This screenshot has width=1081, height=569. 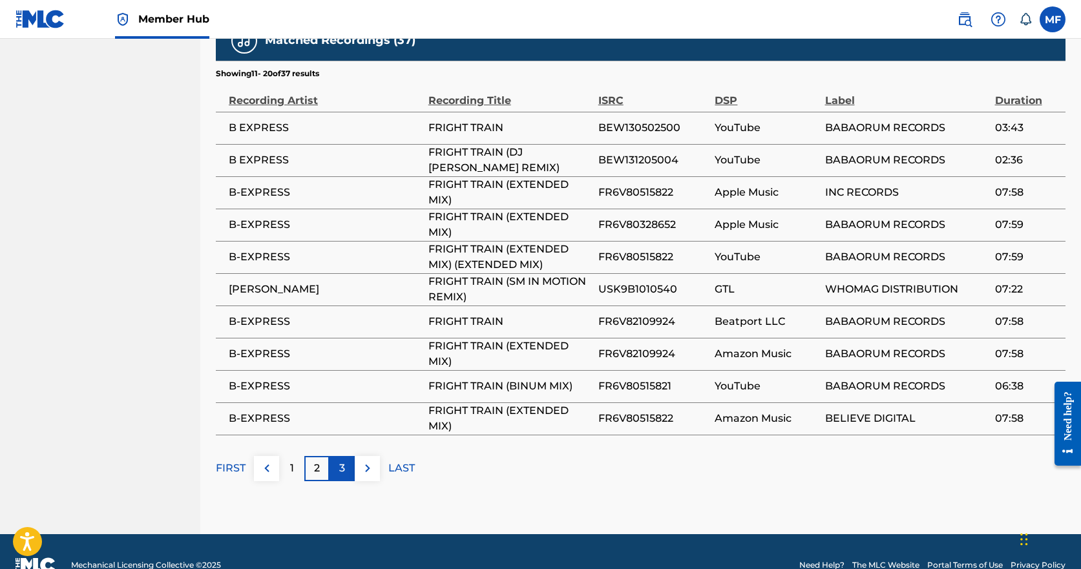 What do you see at coordinates (231, 469) in the screenshot?
I see `p: FIRST` at bounding box center [231, 469].